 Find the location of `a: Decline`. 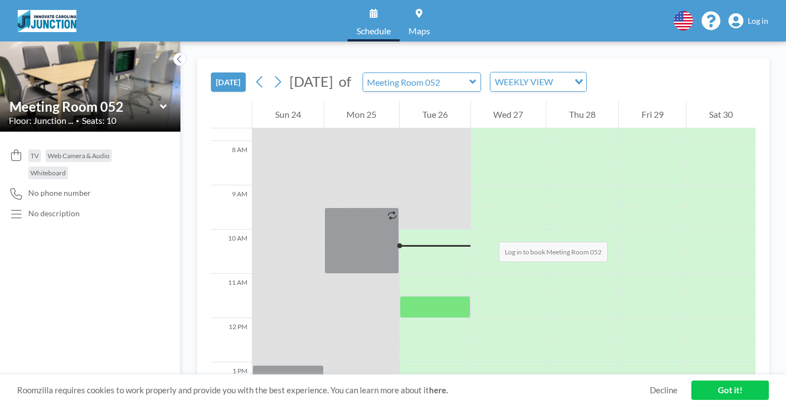

a: Decline is located at coordinates (664, 390).